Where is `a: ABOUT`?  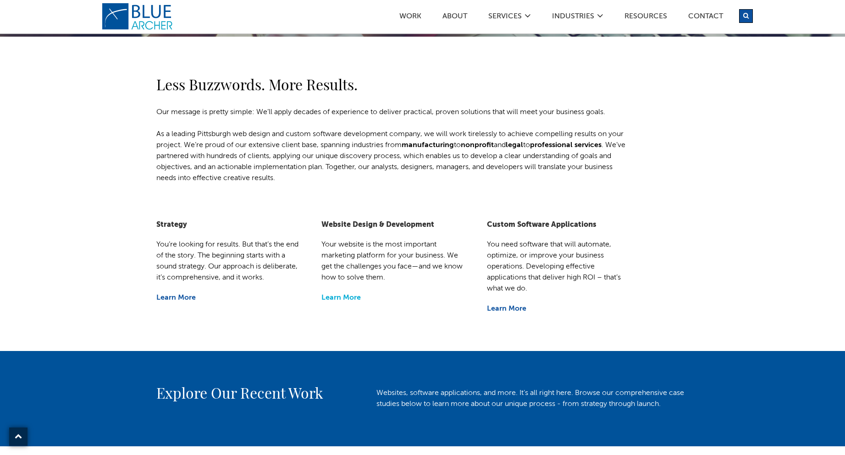 a: ABOUT is located at coordinates (455, 17).